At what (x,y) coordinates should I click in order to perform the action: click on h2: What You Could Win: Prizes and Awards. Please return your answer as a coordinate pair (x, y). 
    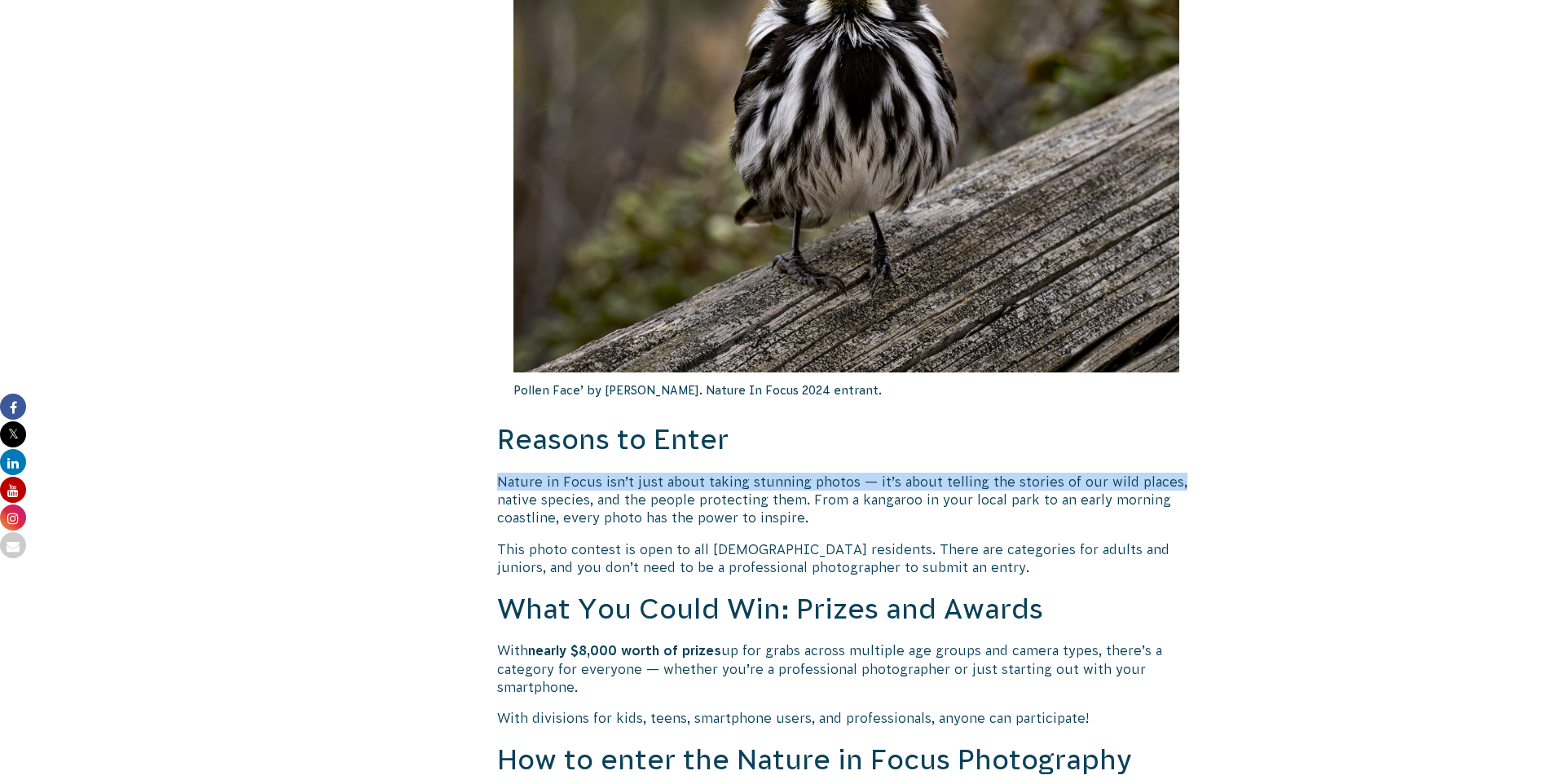
    Looking at the image, I should click on (847, 609).